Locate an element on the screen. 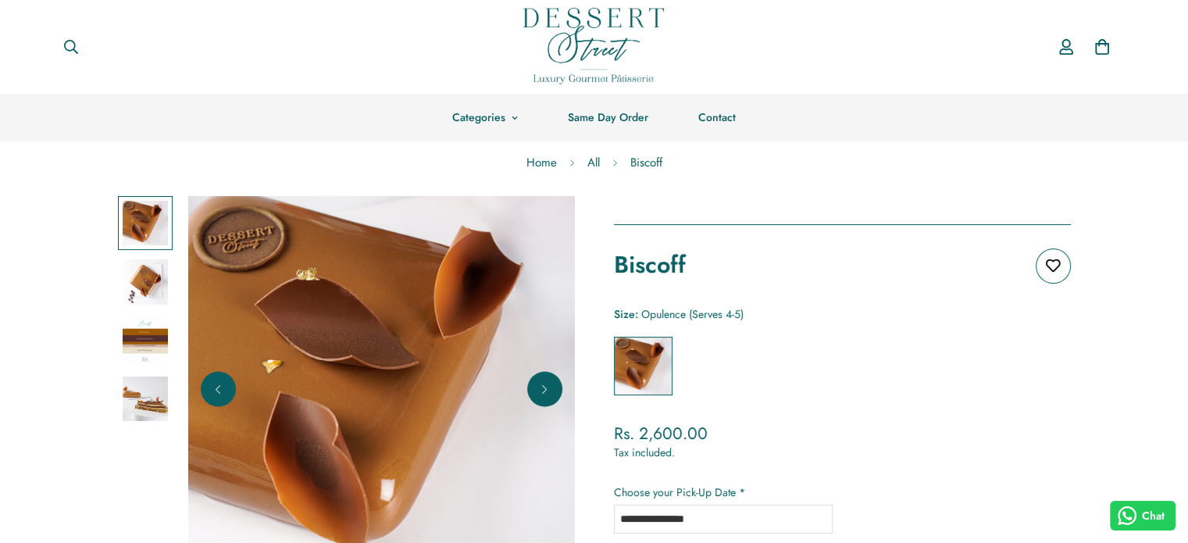 The width and height of the screenshot is (1188, 543). a: Categories is located at coordinates (485, 117).